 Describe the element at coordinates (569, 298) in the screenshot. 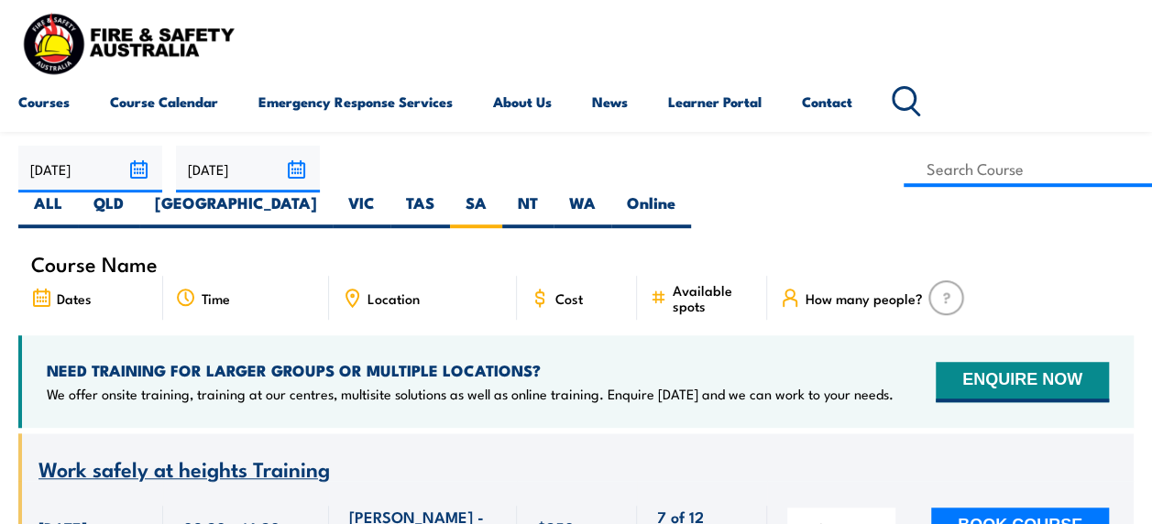

I see `span: Cost` at that location.